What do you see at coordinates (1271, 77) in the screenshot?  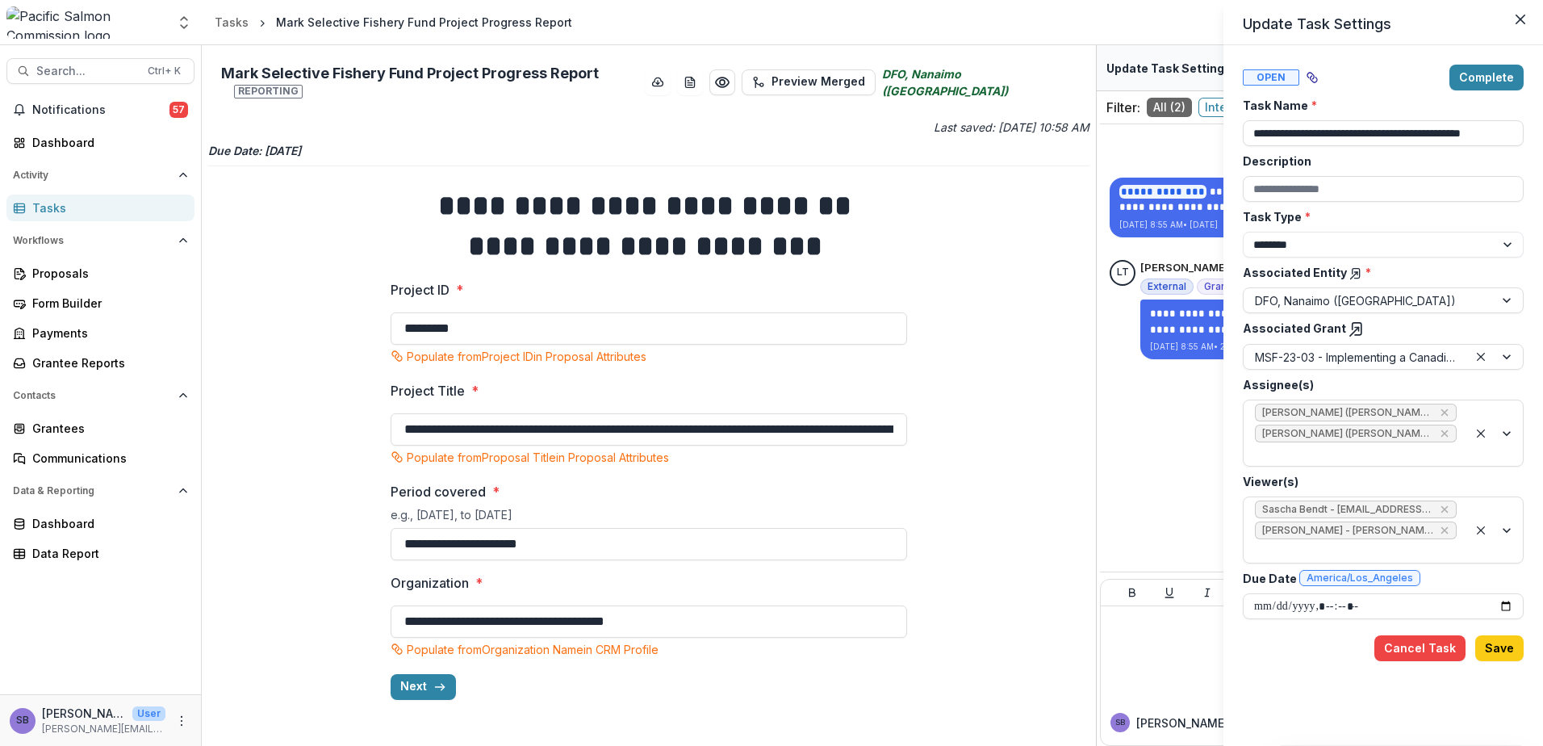 I see `span: Open` at bounding box center [1271, 77].